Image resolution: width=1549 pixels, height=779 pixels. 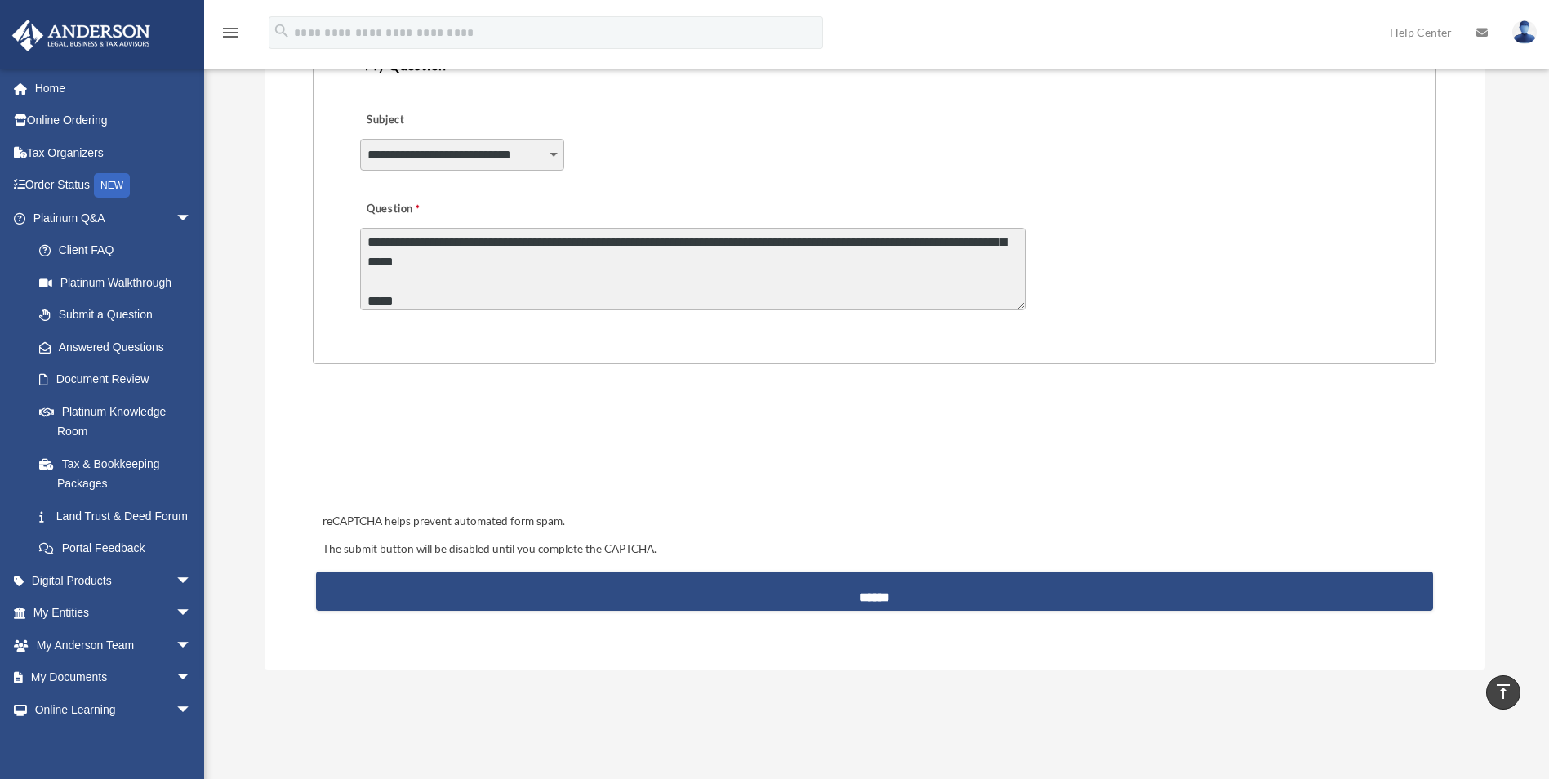 I want to click on a: My Entitiesarrow_drop_down, so click(x=114, y=613).